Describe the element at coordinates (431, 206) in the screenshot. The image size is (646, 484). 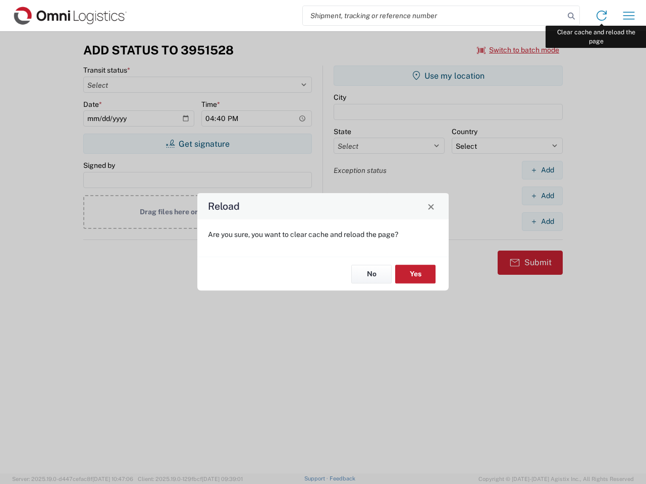
I see `button: Close` at that location.